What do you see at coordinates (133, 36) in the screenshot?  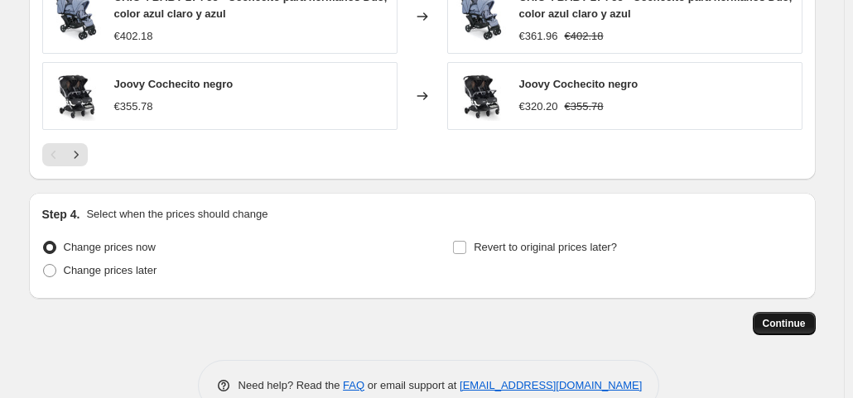 I see `div: €402.18` at bounding box center [133, 36].